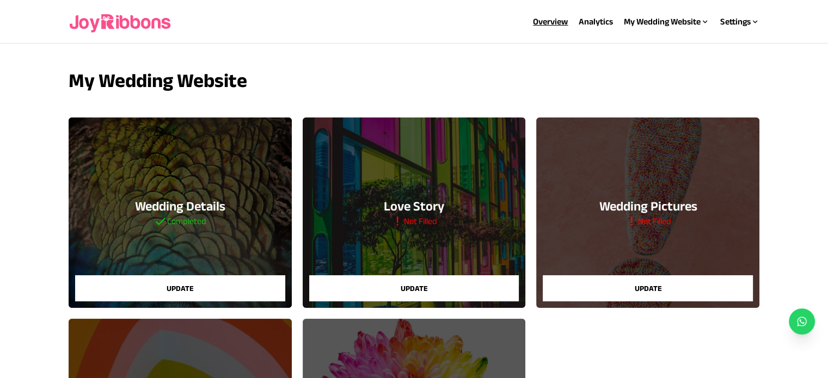 The height and width of the screenshot is (378, 828). I want to click on h3: Wedding Pictures, so click(648, 206).